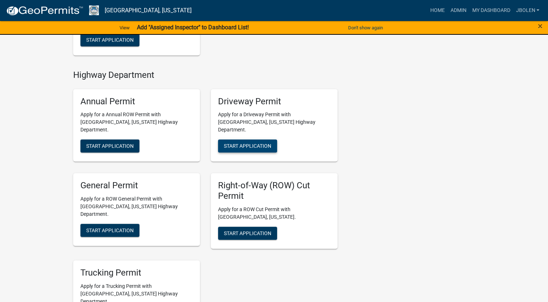  What do you see at coordinates (125, 28) in the screenshot?
I see `a: View` at bounding box center [125, 28].